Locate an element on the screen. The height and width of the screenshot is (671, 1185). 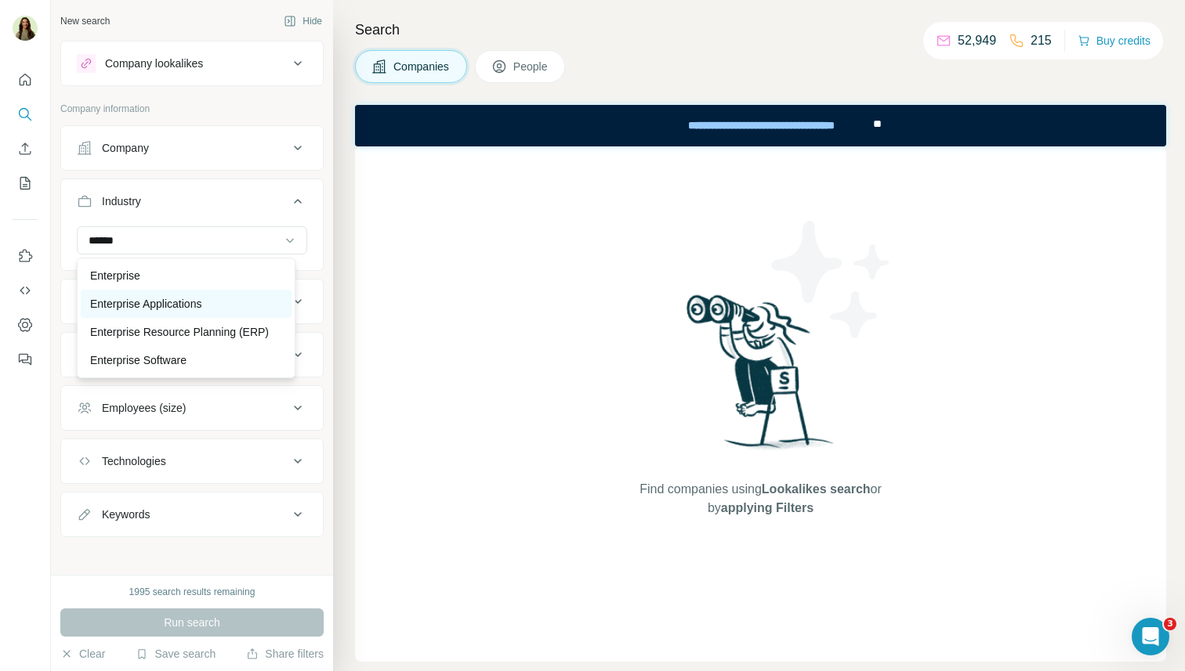
p: Enterprise Resource Planning (ERP) is located at coordinates (179, 332).